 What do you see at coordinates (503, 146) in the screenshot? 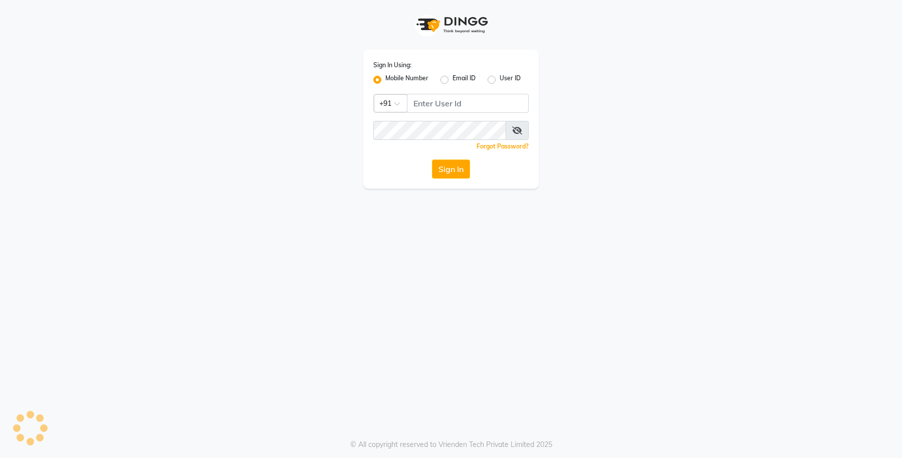
I see `a: Forgot Password?` at bounding box center [503, 146].